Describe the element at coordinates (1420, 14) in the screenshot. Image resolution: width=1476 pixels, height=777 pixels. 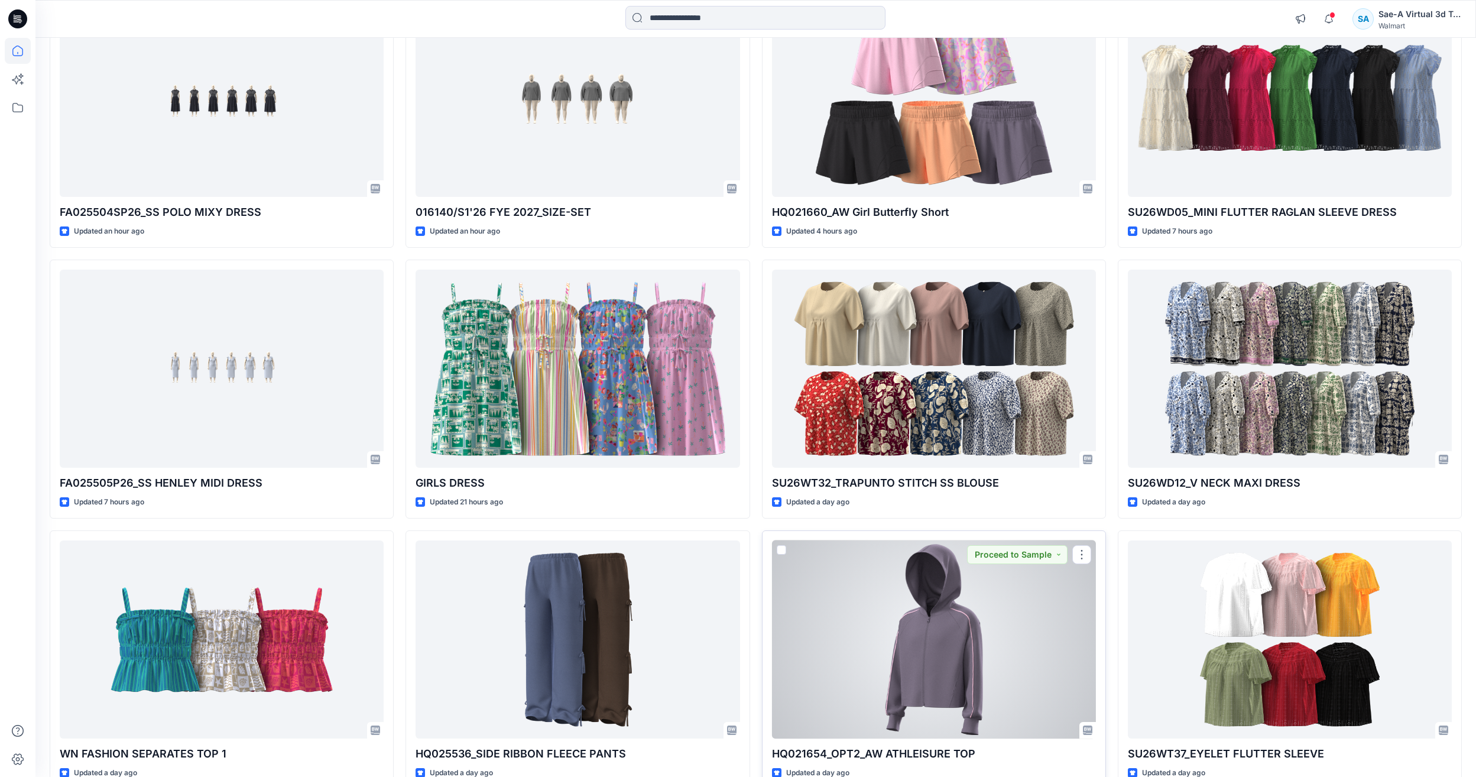
I see `div: Sae-A Virtual 3d Team` at that location.